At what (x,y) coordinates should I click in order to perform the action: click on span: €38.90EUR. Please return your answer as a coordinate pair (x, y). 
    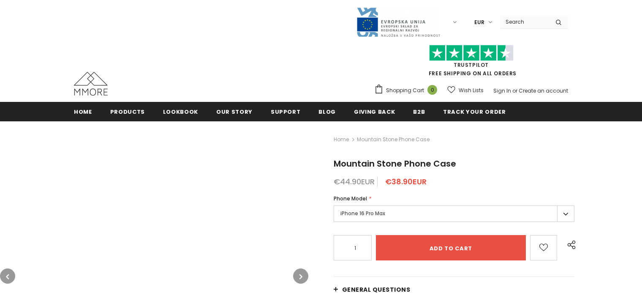
    Looking at the image, I should click on (406, 181).